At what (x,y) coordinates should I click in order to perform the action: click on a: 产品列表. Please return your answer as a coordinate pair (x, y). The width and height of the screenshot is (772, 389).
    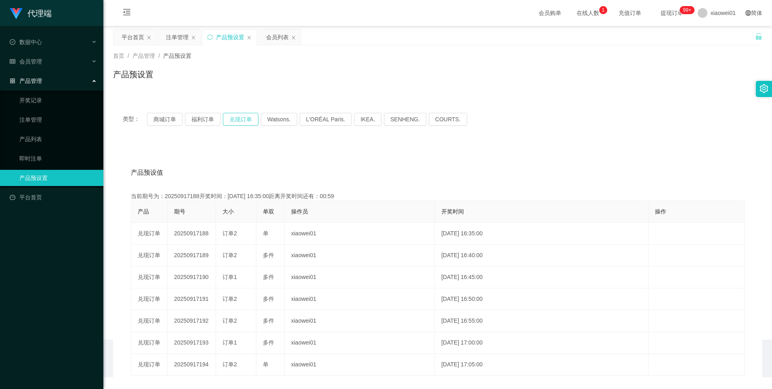
    Looking at the image, I should click on (58, 139).